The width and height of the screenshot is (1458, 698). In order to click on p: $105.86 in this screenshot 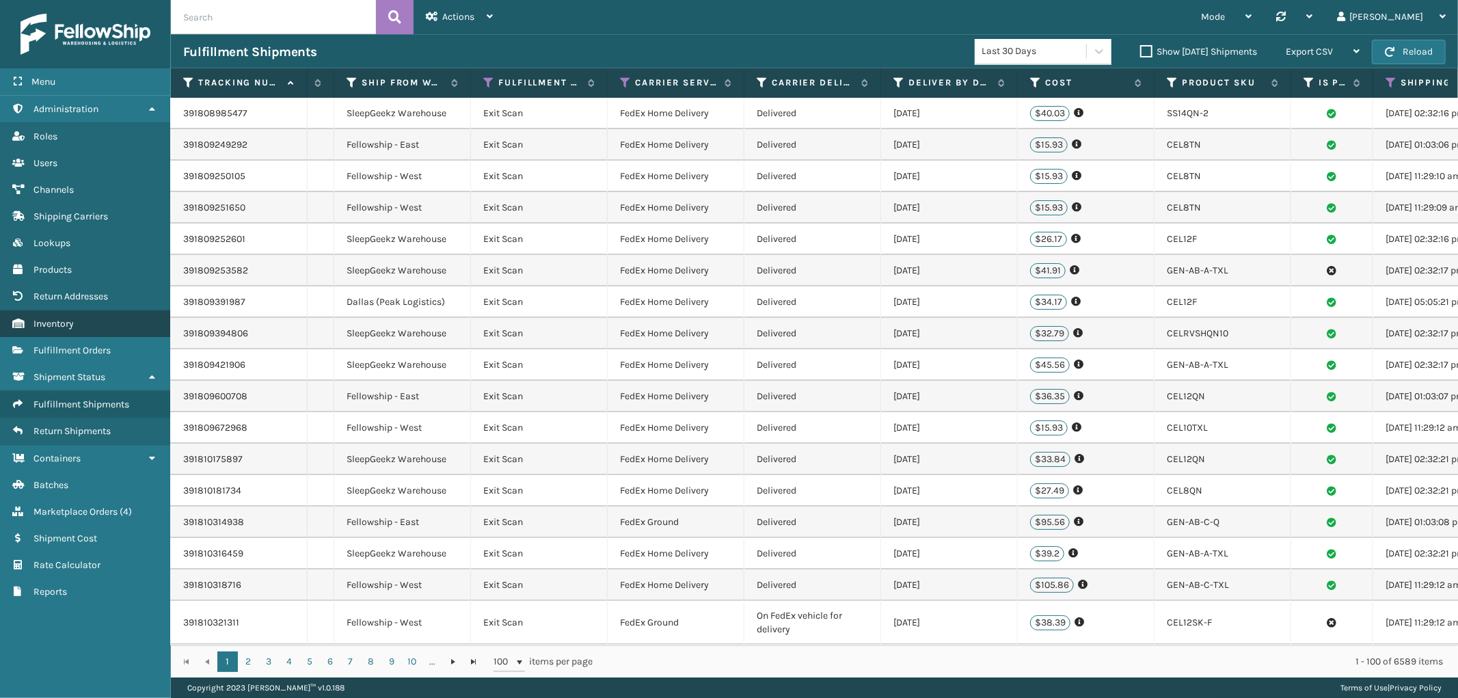, I will do `click(1052, 585)`.